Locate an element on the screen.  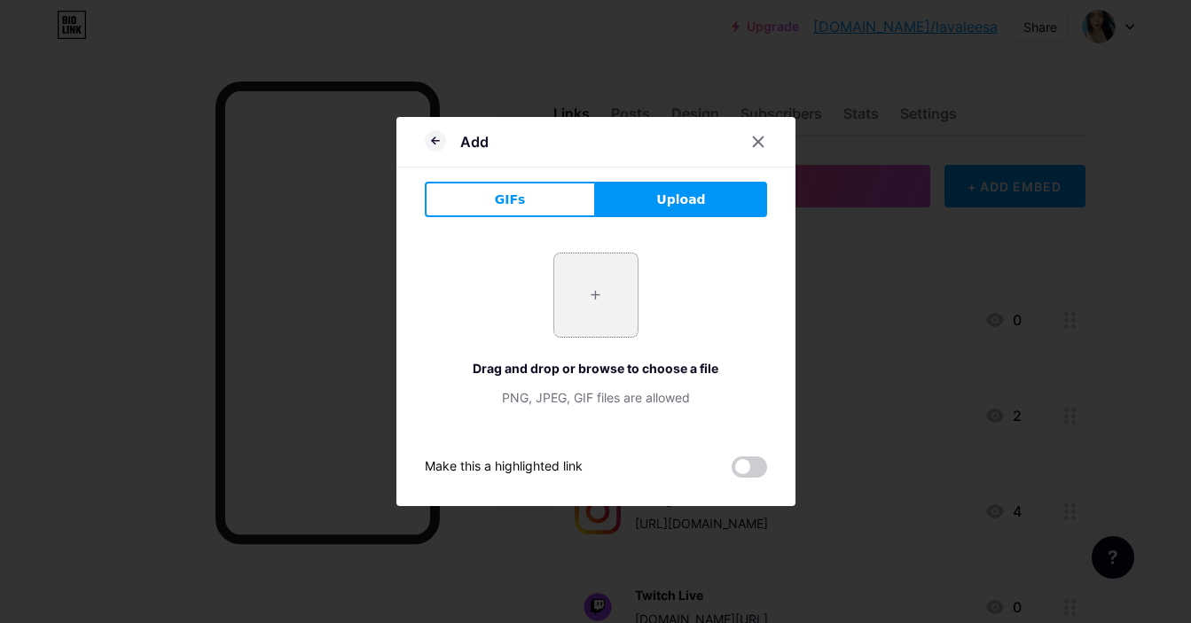
div: PNG, JPEG, GIF files are allowed is located at coordinates (596, 397).